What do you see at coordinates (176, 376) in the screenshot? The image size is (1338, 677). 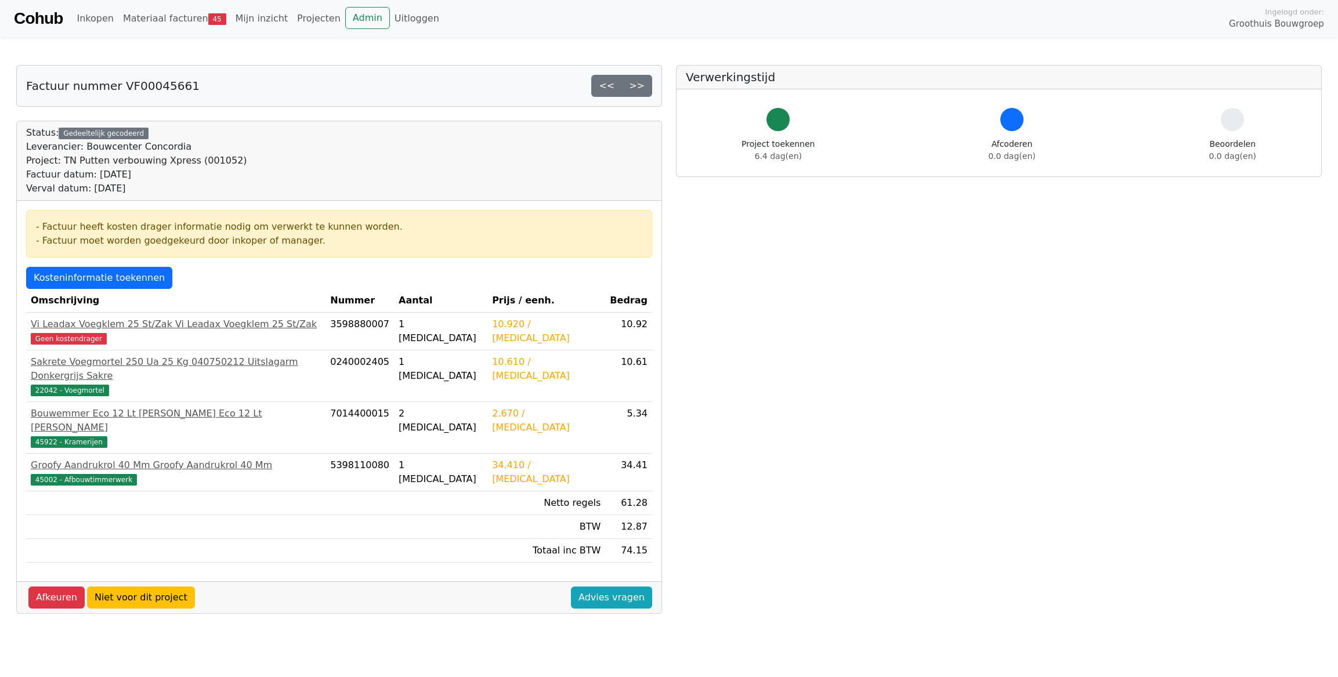 I see `a: Sakrete Voegmortel 250 Ua 25 Kg 040750212 Uitslagarm Donkergrijs Sakre22042 - Voegmortel` at bounding box center [176, 376].